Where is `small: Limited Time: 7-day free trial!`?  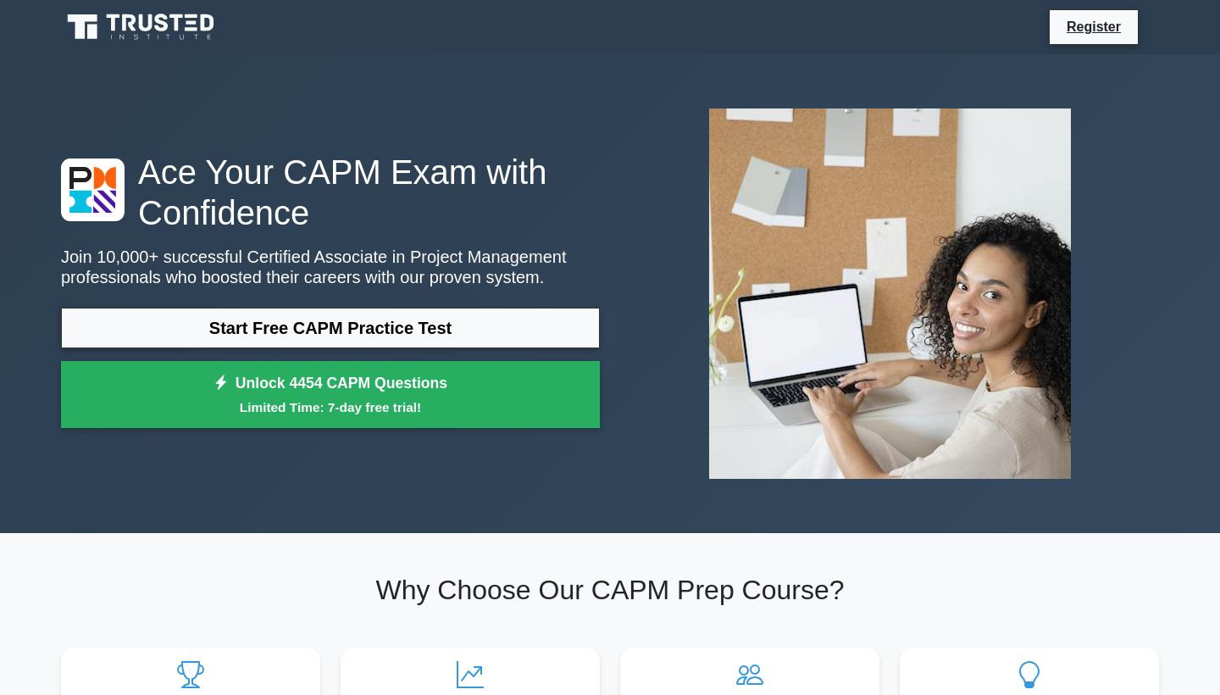
small: Limited Time: 7-day free trial! is located at coordinates (330, 407).